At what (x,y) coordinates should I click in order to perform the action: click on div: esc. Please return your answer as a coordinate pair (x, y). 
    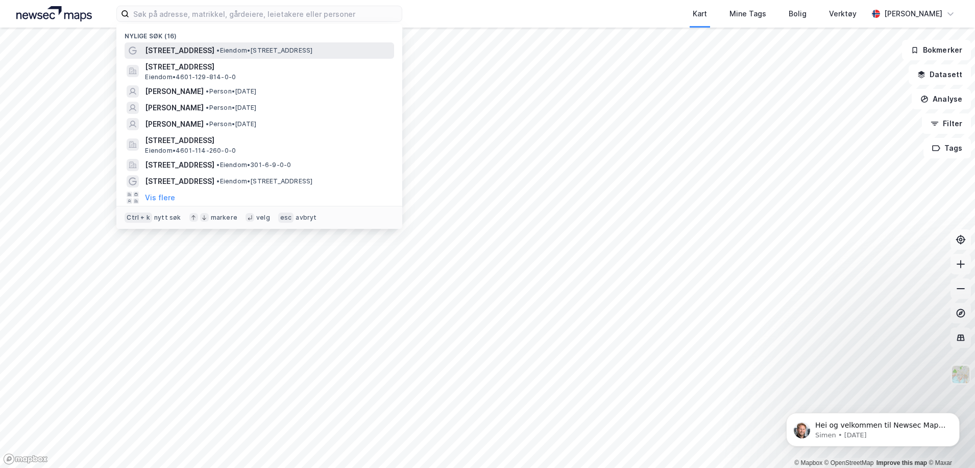
    Looking at the image, I should click on (286, 218).